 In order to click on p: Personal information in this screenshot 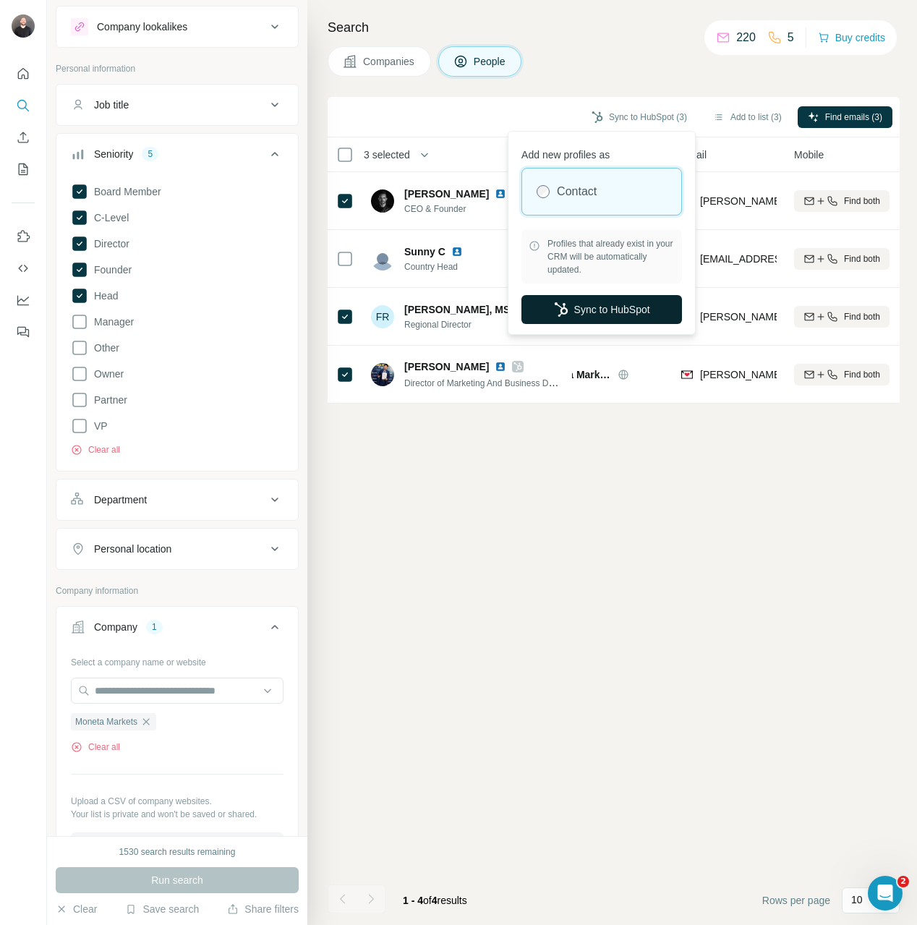, I will do `click(177, 69)`.